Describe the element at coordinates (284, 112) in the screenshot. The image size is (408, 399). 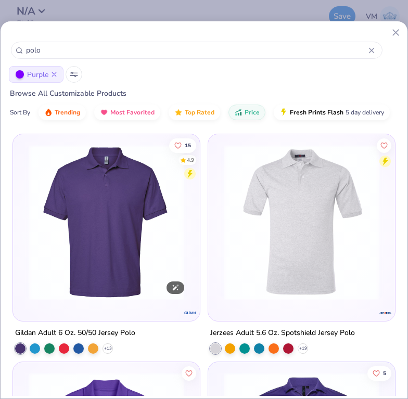
I see `img: flash.gif` at that location.